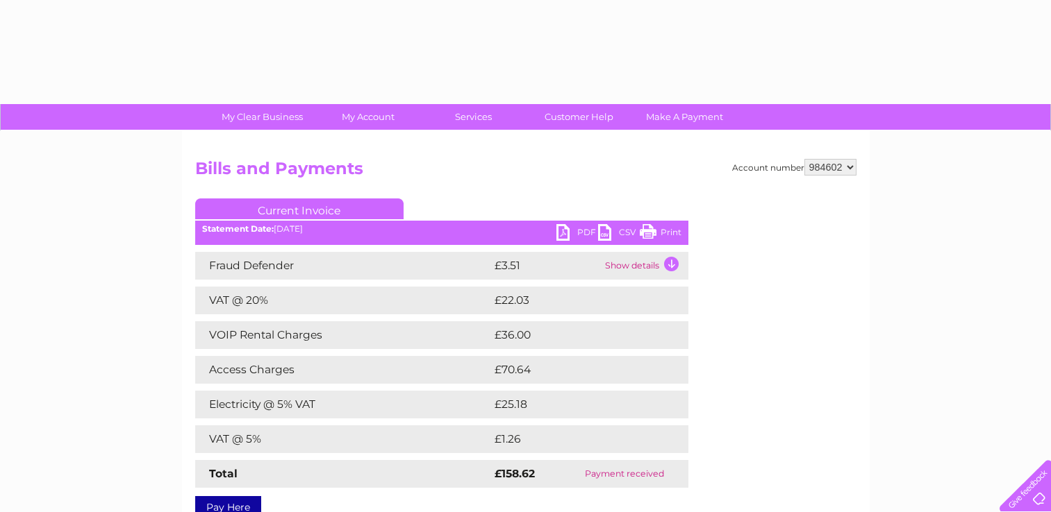  I want to click on td: £3.51, so click(546, 266).